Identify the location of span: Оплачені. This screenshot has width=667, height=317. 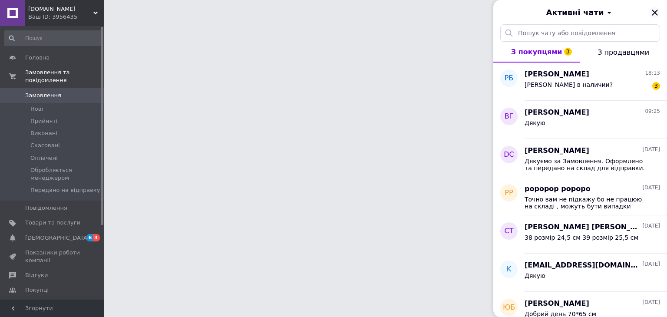
(44, 158).